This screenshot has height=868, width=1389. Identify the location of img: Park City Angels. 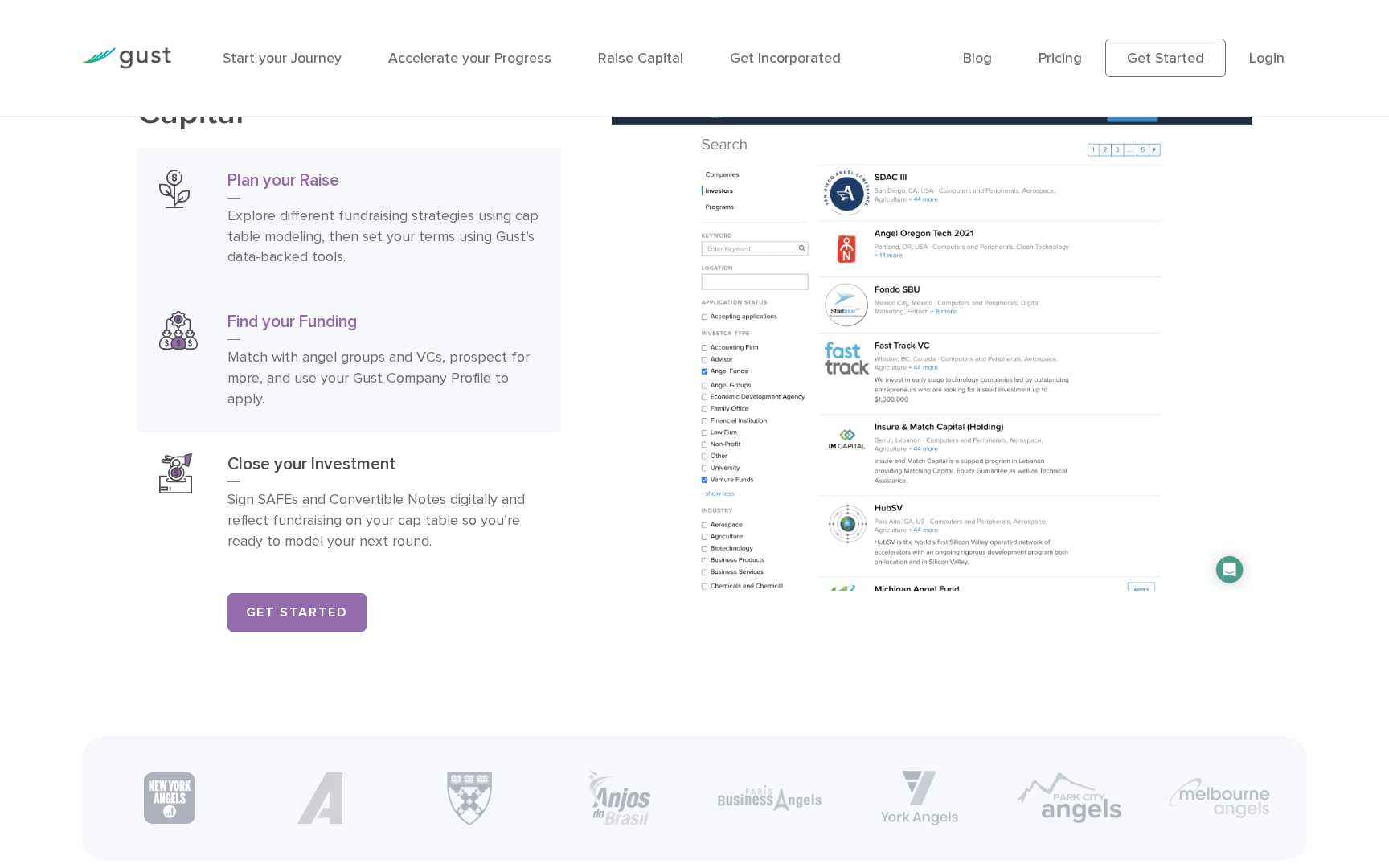
(1070, 797).